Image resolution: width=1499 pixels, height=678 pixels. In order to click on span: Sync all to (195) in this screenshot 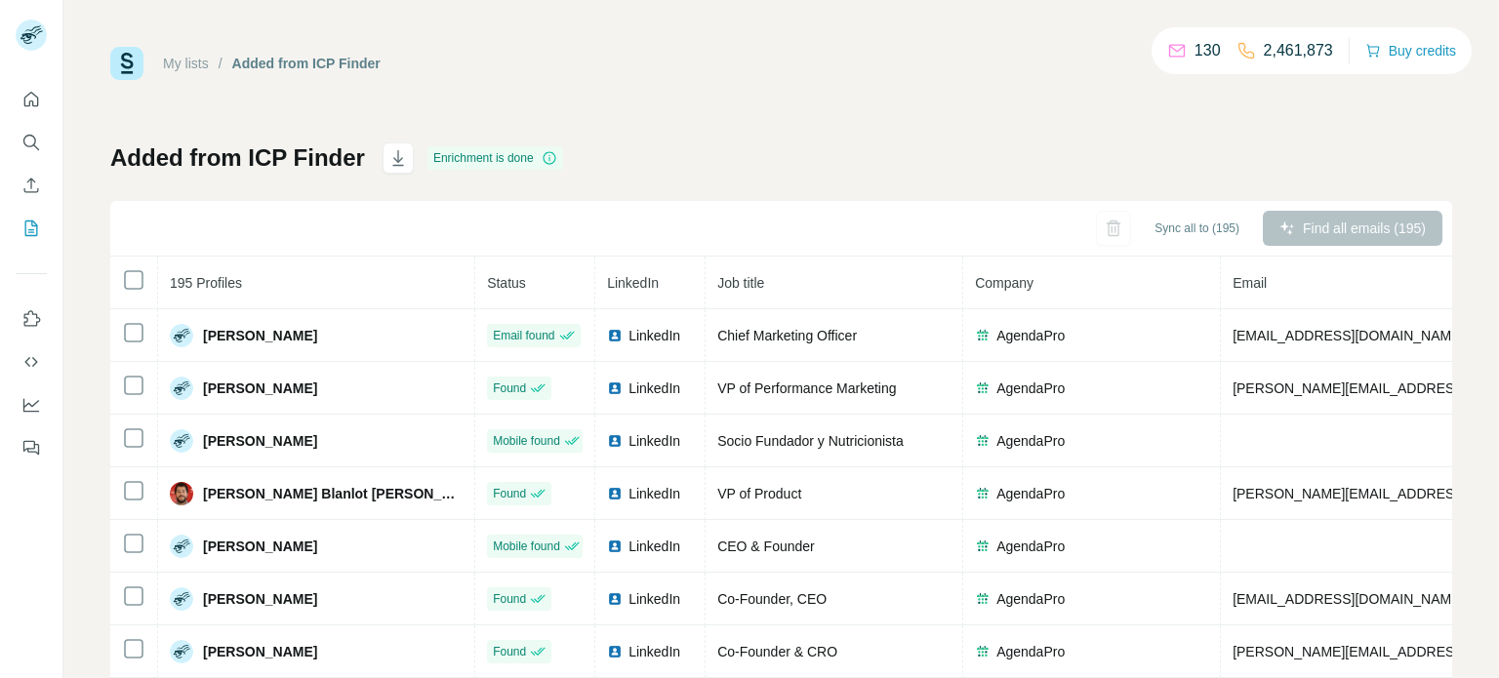, I will do `click(1197, 228)`.